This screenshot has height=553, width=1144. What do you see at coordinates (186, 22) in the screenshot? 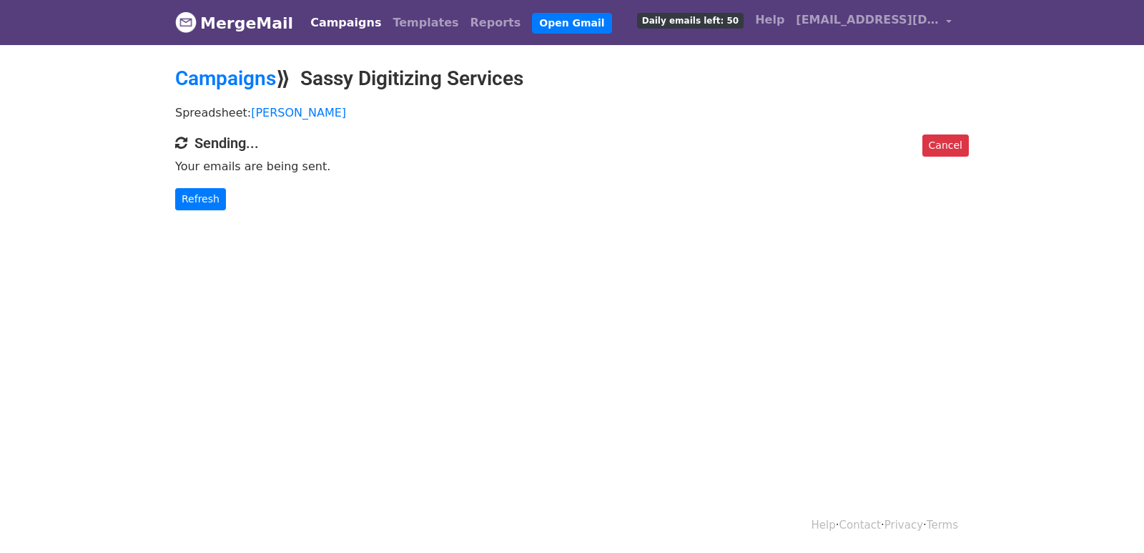
I see `img: MergeMail logo` at bounding box center [186, 22].